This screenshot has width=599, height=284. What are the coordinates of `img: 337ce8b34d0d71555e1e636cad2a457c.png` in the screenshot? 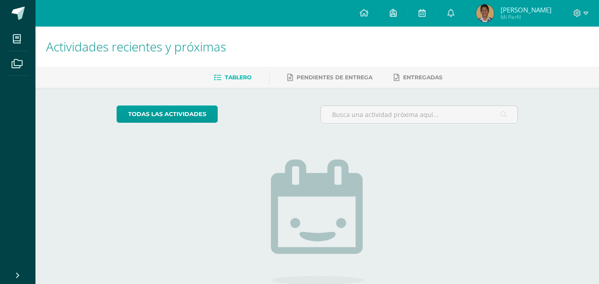 It's located at (485, 13).